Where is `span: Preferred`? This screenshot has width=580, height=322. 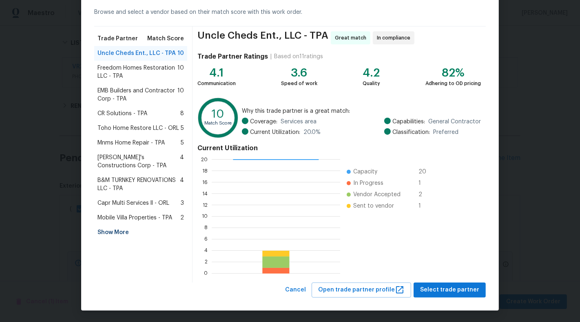 span: Preferred is located at coordinates (445, 132).